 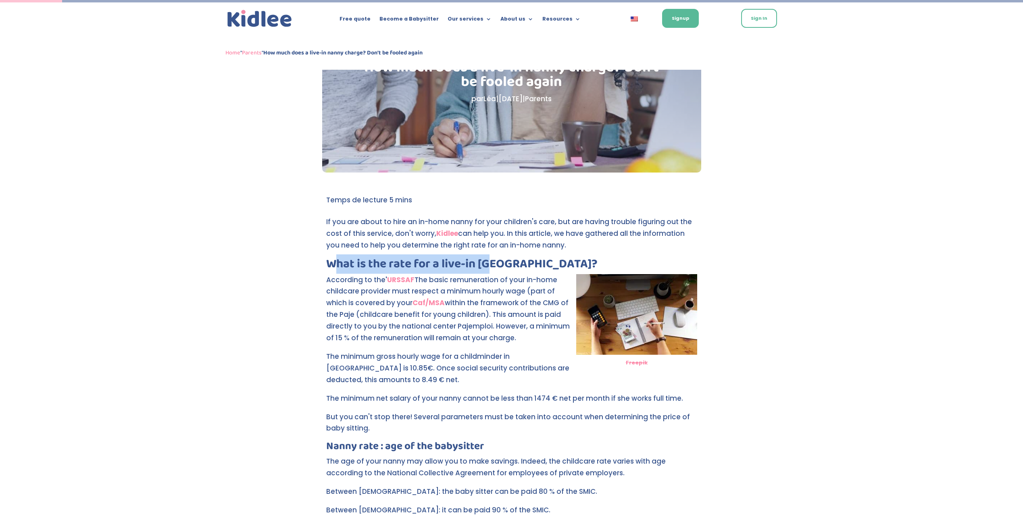 I want to click on a: Léa, so click(x=490, y=99).